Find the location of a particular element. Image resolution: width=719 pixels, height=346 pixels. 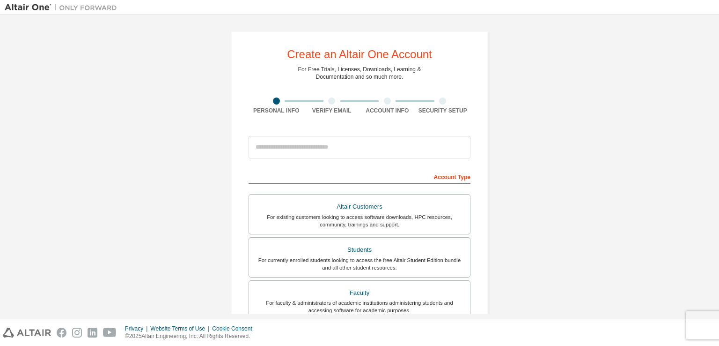

div: Personal Info is located at coordinates (276, 111).